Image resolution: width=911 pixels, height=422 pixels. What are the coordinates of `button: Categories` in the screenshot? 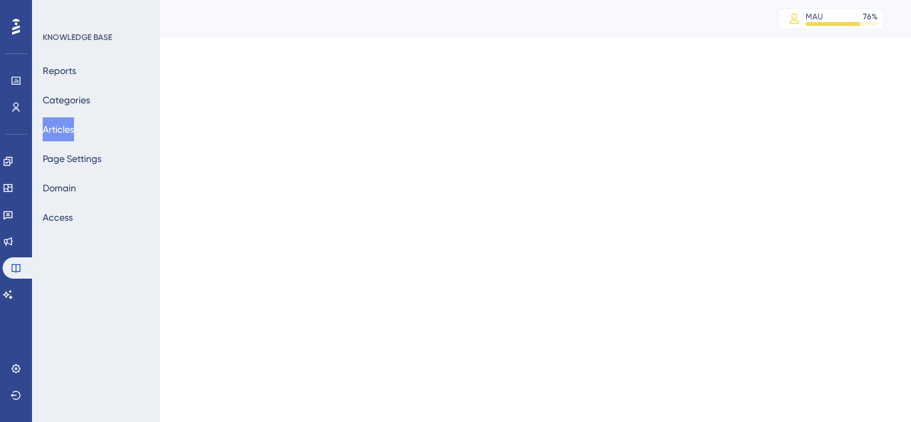 It's located at (66, 100).